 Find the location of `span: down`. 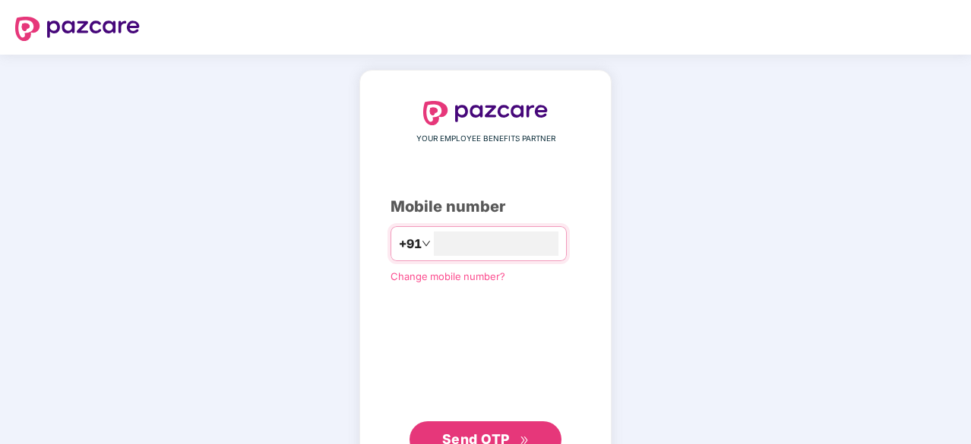

span: down is located at coordinates (426, 244).